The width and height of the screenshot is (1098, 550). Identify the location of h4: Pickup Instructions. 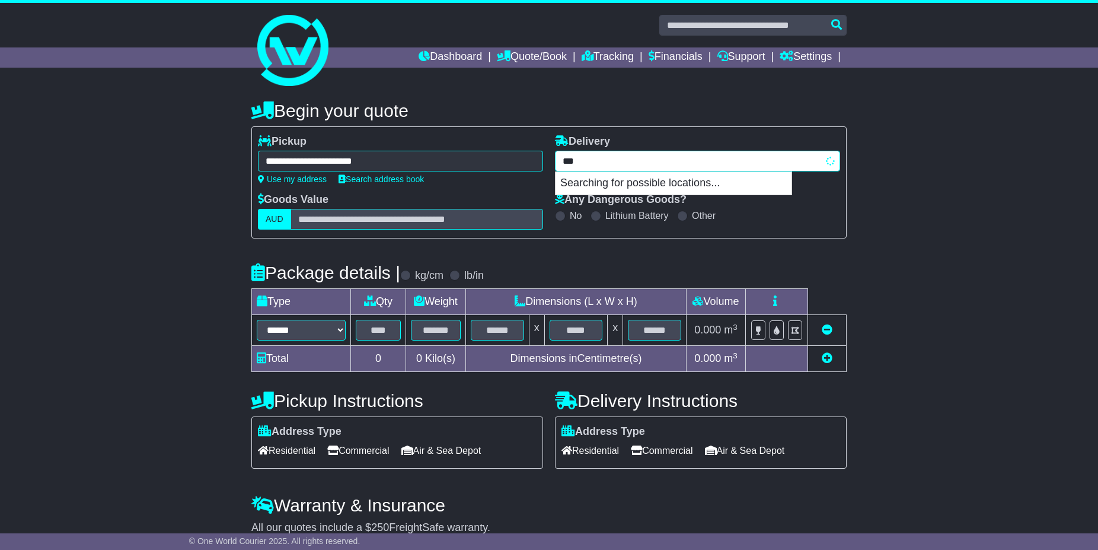
(397, 400).